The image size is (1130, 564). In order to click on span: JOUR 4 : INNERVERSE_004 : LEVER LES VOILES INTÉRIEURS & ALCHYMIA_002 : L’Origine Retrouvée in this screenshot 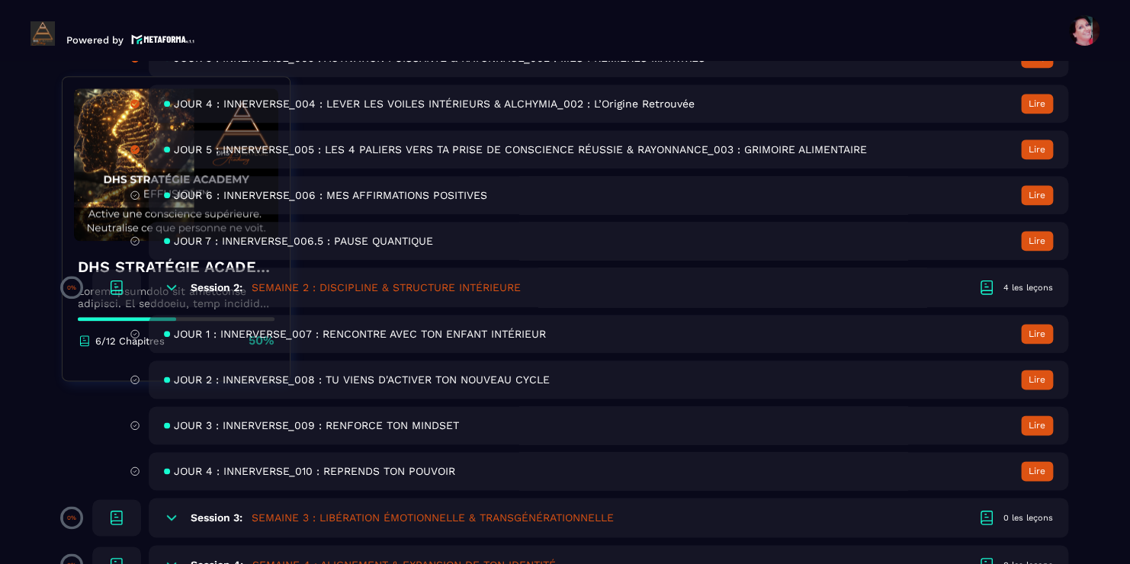, I will do `click(434, 104)`.